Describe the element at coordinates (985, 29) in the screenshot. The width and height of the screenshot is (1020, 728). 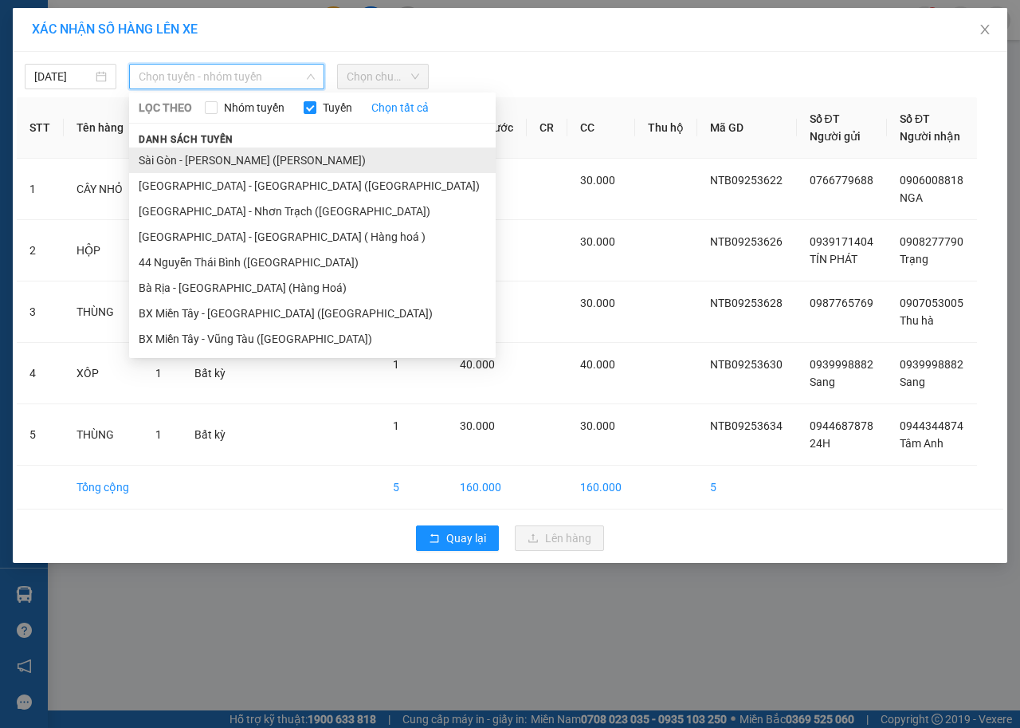
I see `span: close` at that location.